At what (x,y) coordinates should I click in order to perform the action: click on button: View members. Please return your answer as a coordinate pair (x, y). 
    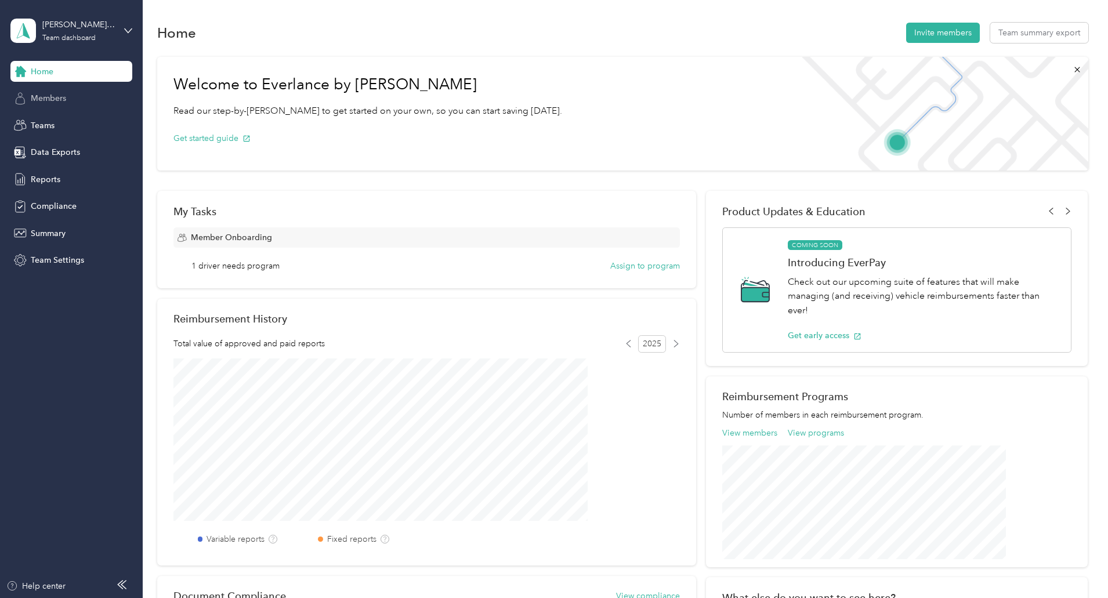
    Looking at the image, I should click on (750, 433).